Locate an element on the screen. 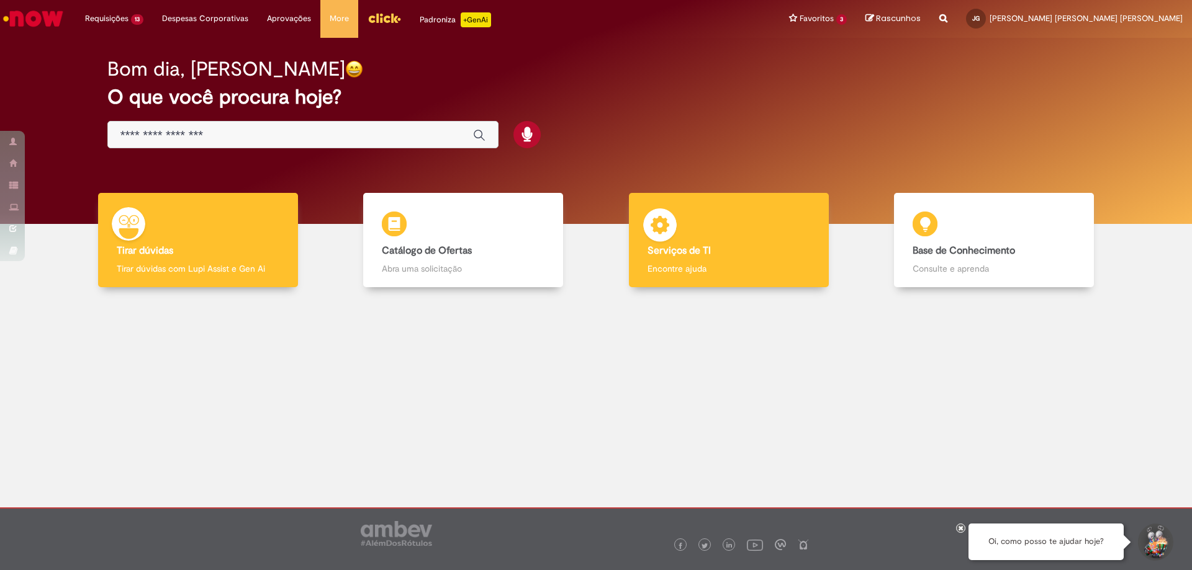 The width and height of the screenshot is (1192, 570). img: logo_footer_ambev_rotulo_gray.png is located at coordinates (396, 534).